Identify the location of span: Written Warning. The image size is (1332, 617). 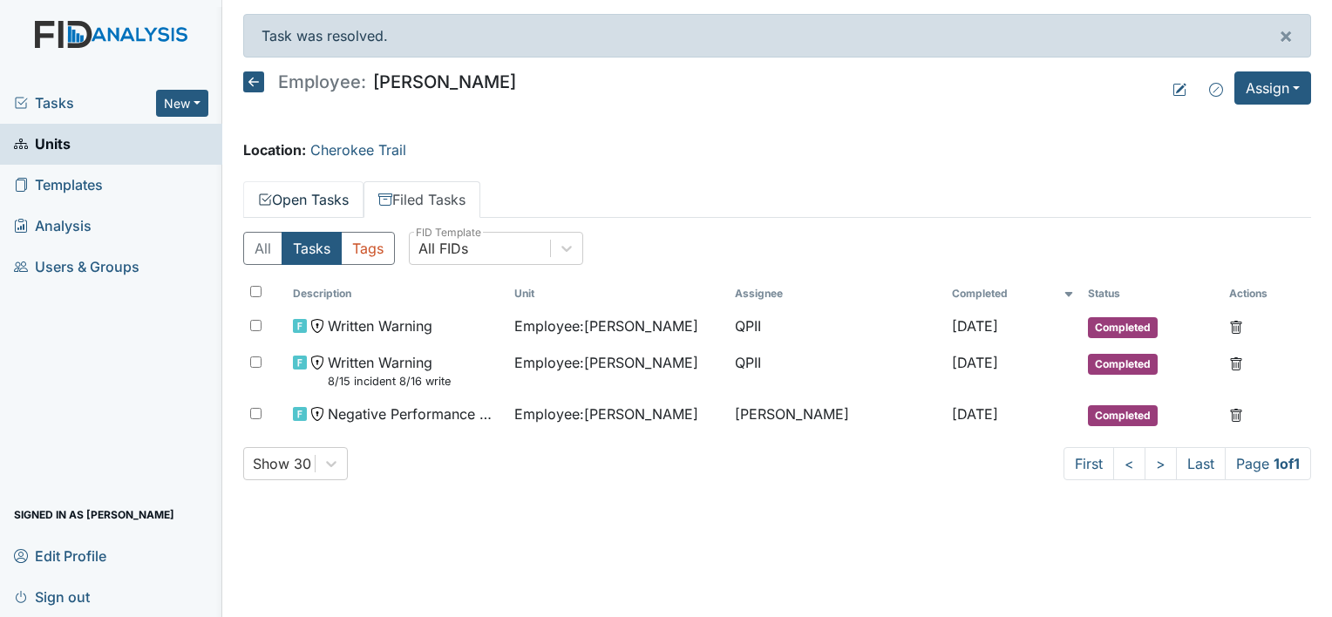
(380, 326).